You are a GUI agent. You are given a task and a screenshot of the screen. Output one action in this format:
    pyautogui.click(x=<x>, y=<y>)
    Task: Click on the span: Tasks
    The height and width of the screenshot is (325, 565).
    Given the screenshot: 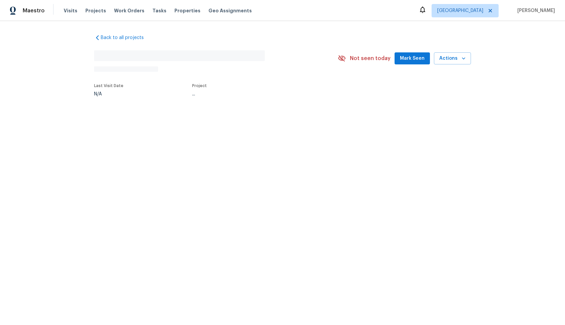 What is the action you would take?
    pyautogui.click(x=160, y=11)
    